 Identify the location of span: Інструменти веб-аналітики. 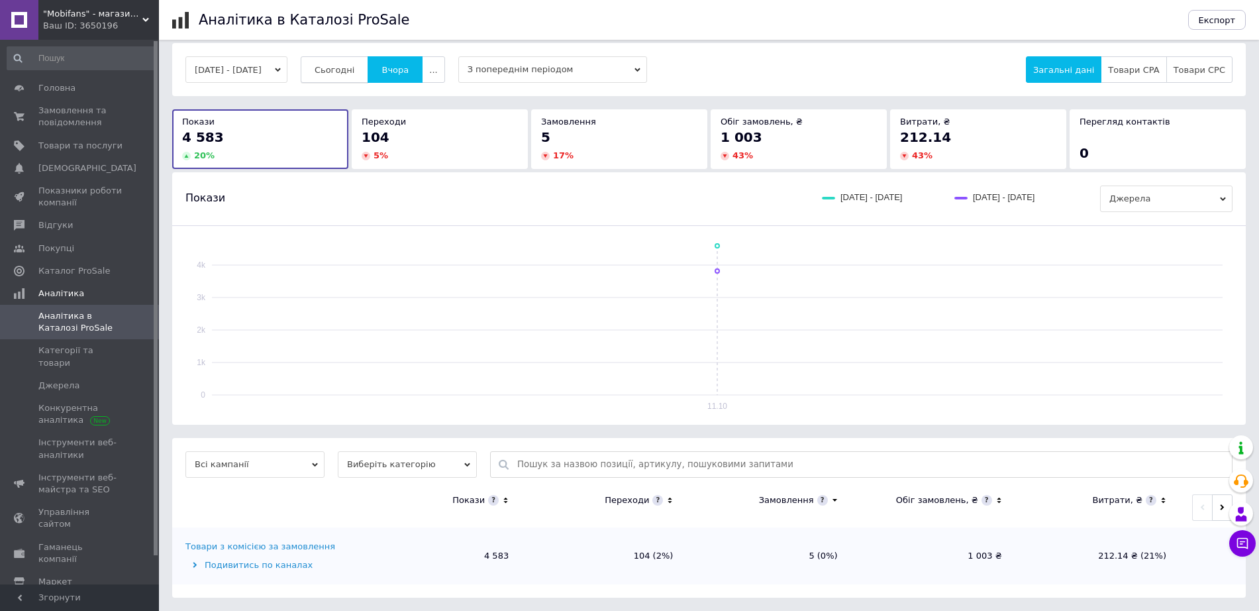
(80, 448).